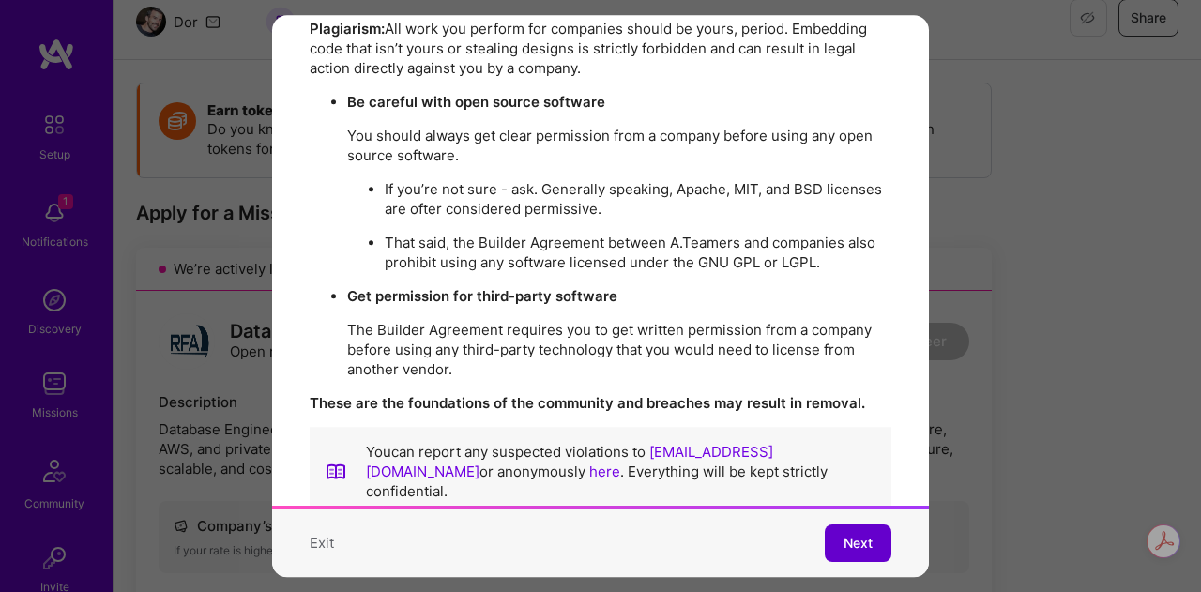 The image size is (1201, 592). I want to click on div: modal, so click(600, 296).